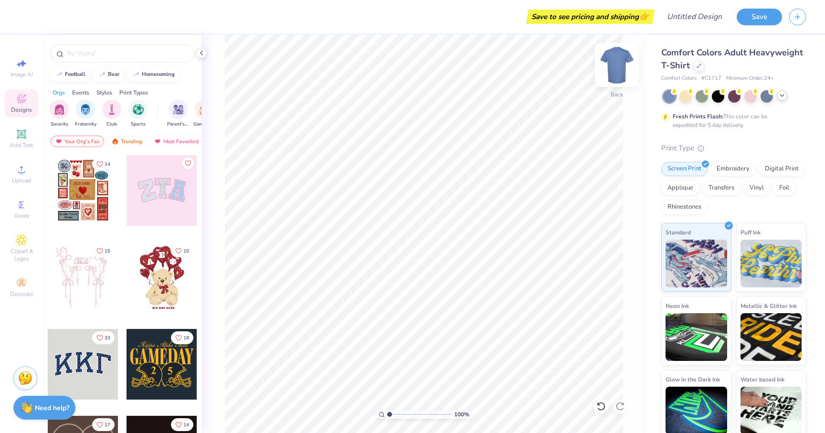 This screenshot has width=825, height=433. Describe the element at coordinates (21, 294) in the screenshot. I see `span: Decorate` at that location.